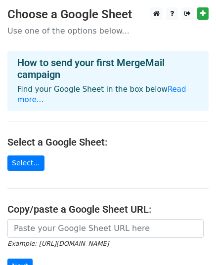  Describe the element at coordinates (108, 69) in the screenshot. I see `h4: How to send your first MergeMail campaign` at that location.